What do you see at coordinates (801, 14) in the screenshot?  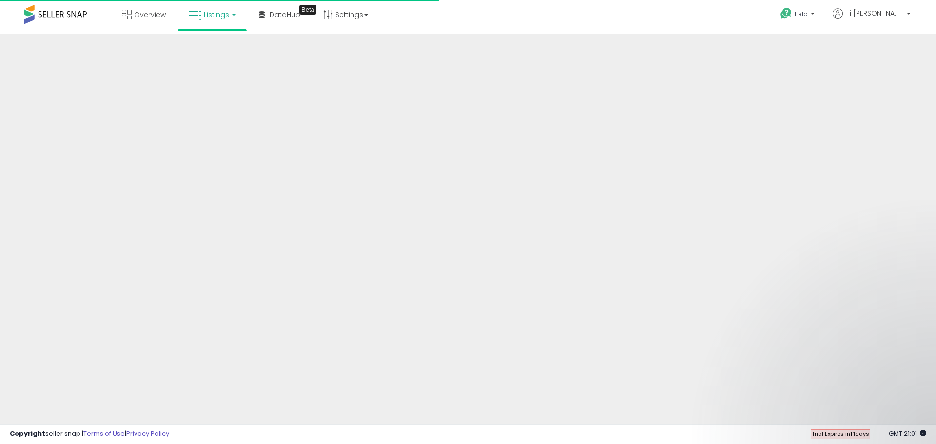 I see `span: Help` at bounding box center [801, 14].